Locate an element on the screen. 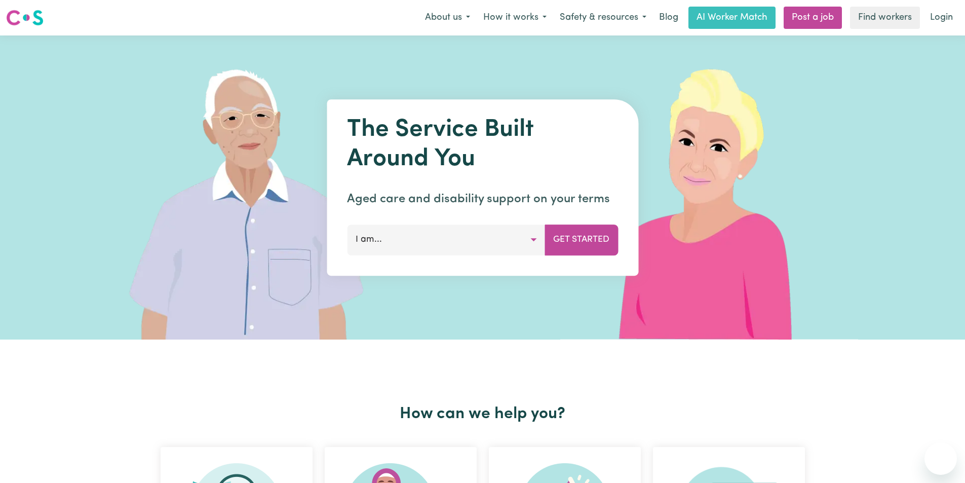 The image size is (965, 483). button: Safety & resources is located at coordinates (603, 18).